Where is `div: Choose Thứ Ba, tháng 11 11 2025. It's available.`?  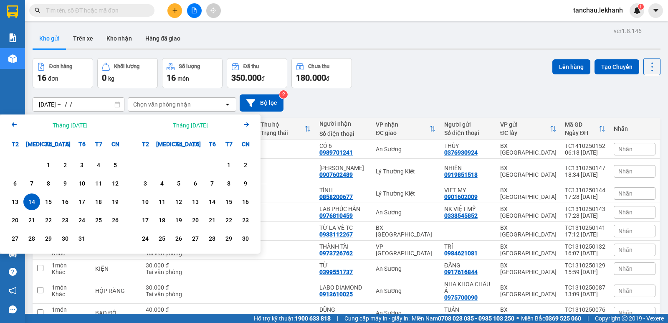 div: Choose Thứ Ba, tháng 11 11 2025. It's available. is located at coordinates (162, 202).